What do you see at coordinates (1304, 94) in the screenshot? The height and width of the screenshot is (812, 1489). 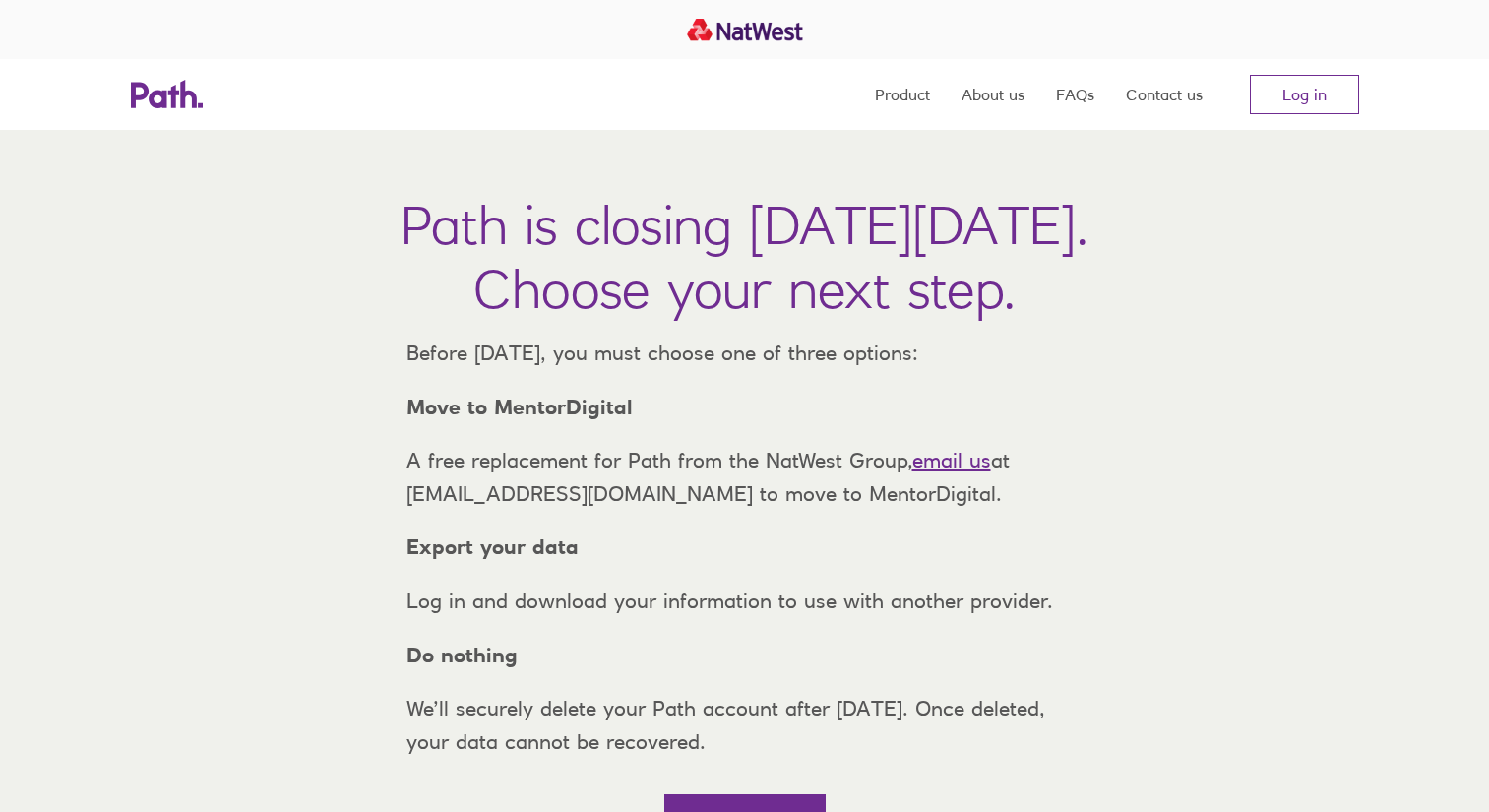 I see `a: Log in` at bounding box center [1304, 94].